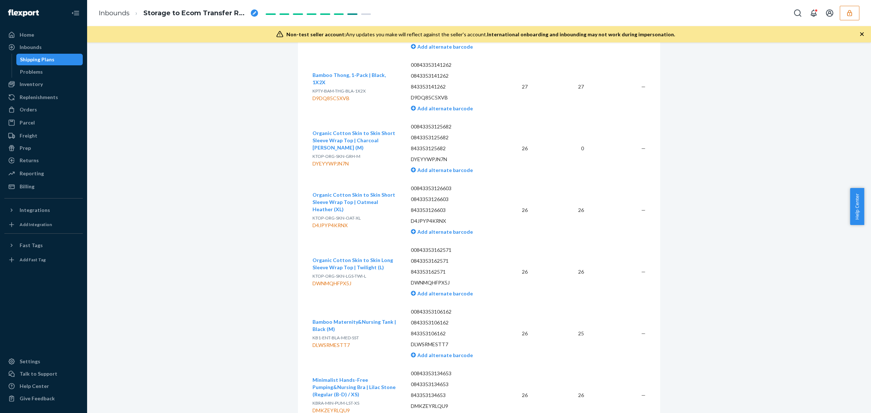 The height and width of the screenshot is (413, 871). Describe the element at coordinates (44, 148) in the screenshot. I see `a: Prep` at that location.